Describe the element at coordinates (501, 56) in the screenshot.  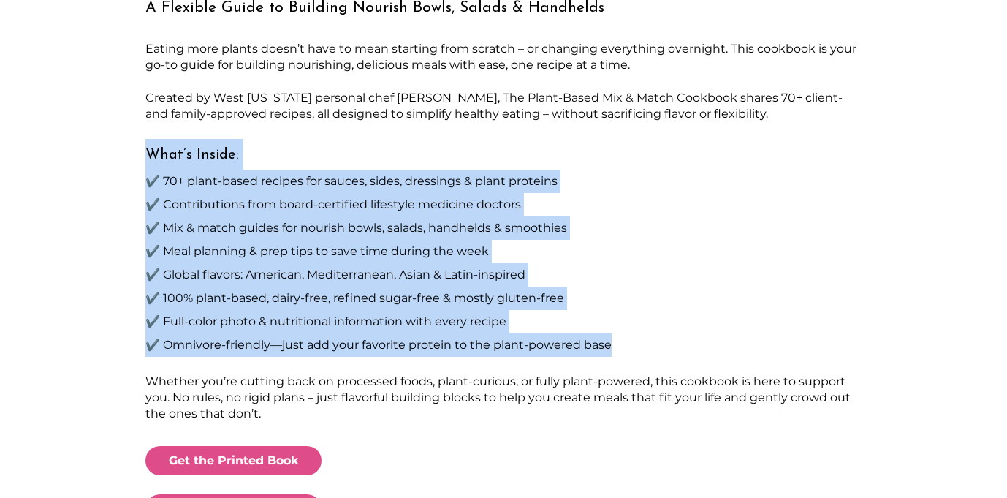
I see `span: Eating more plants doesn’t have to mean starting from scratch – or changing everything overnight....` at that location.